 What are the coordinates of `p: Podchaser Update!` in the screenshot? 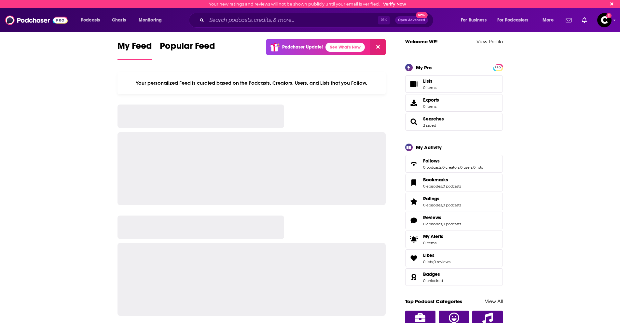 It's located at (303, 47).